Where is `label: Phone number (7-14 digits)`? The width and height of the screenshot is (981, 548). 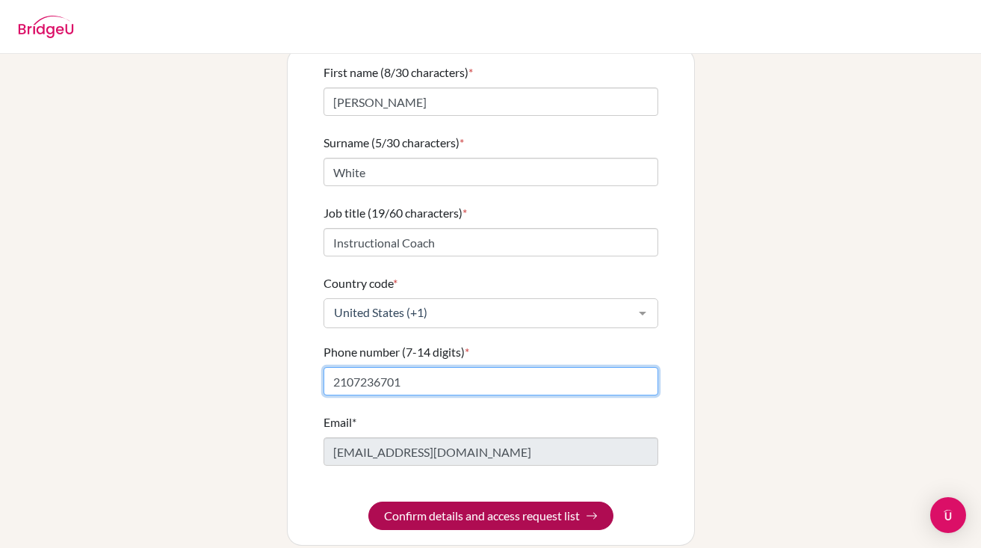 label: Phone number (7-14 digits) is located at coordinates (396, 352).